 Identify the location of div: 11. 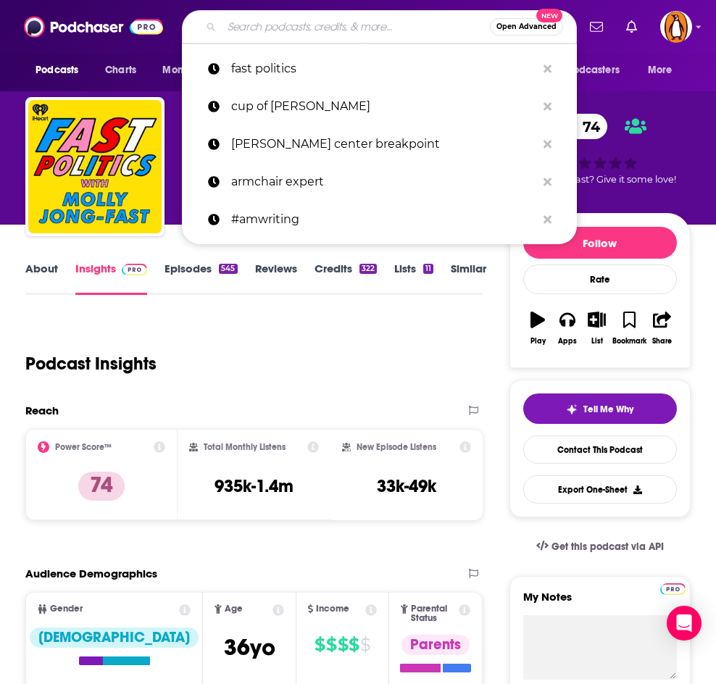
(428, 269).